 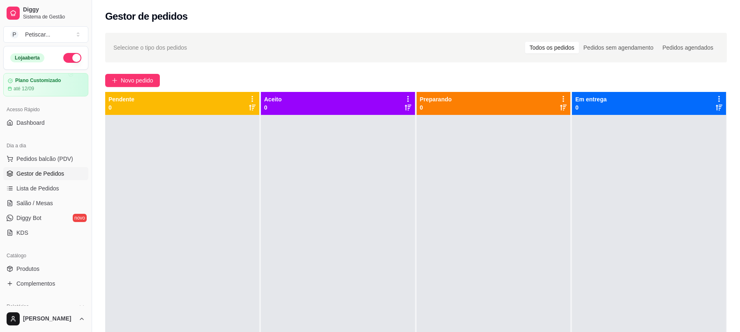 What do you see at coordinates (46, 256) in the screenshot?
I see `div: Catálogo` at bounding box center [46, 256].